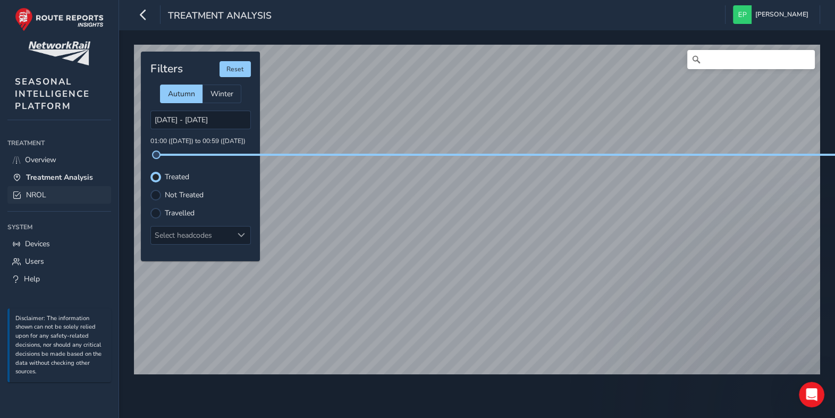 Image resolution: width=835 pixels, height=418 pixels. What do you see at coordinates (477, 214) in the screenshot?
I see `canvas: Map` at bounding box center [477, 214].